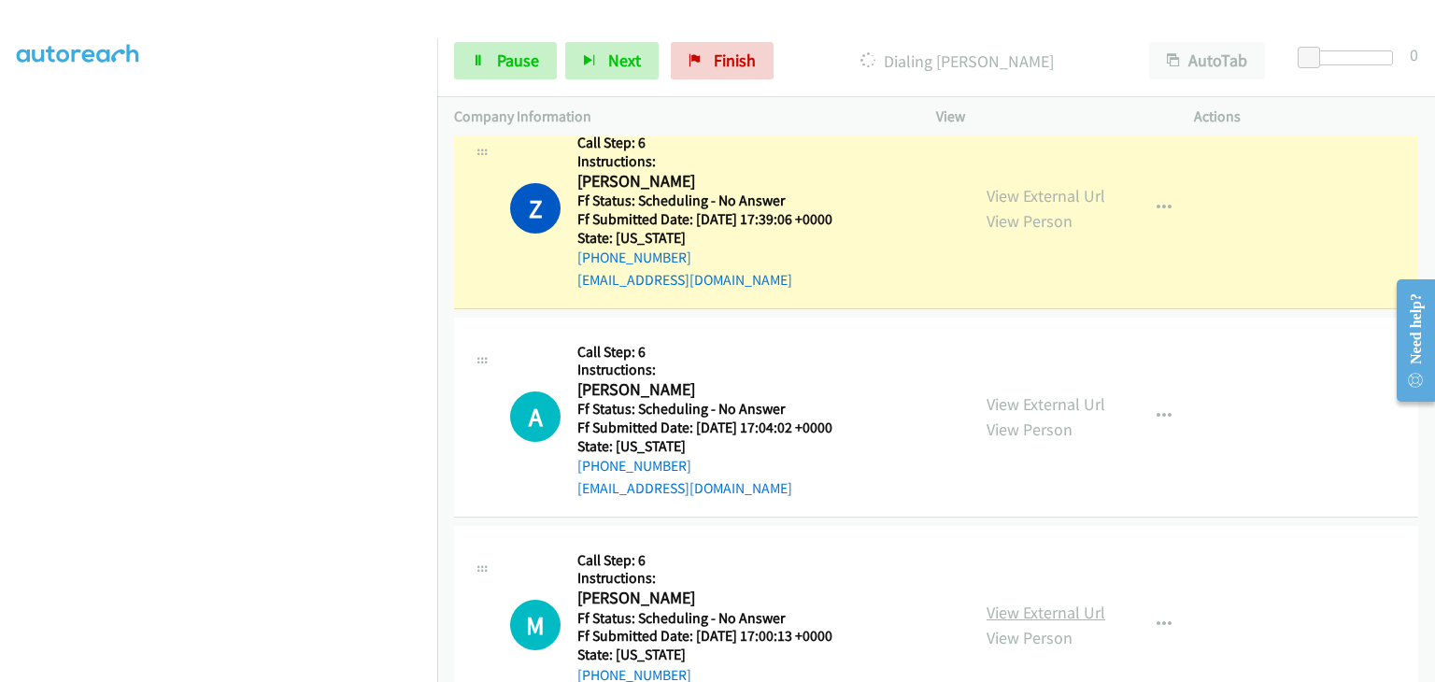  What do you see at coordinates (612, 61) in the screenshot?
I see `button: Next` at bounding box center [612, 61].